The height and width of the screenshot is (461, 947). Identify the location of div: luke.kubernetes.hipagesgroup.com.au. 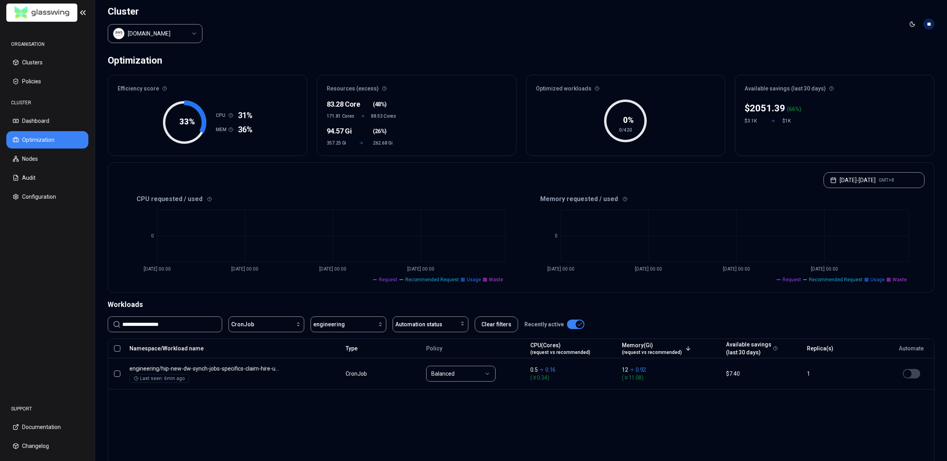
(149, 34).